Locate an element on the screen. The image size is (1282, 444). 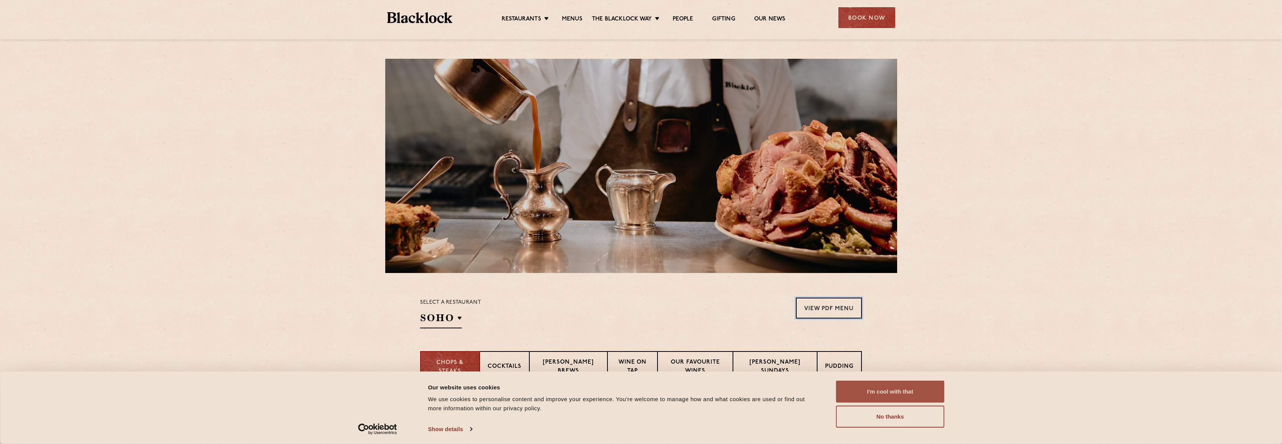
p: Cocktails is located at coordinates (504, 367).